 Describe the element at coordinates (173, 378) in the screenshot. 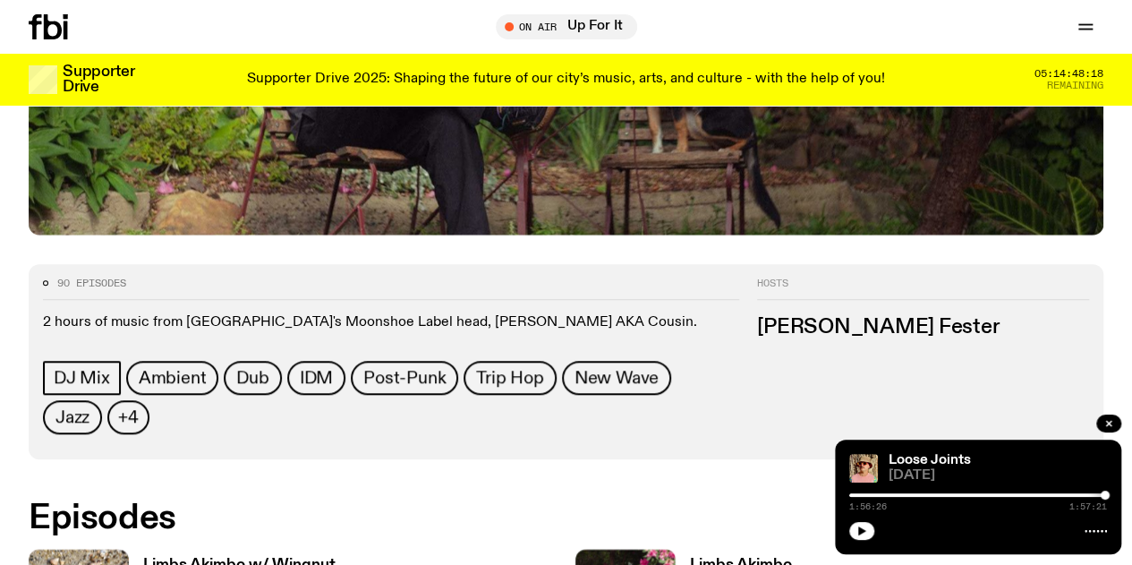

I see `span: Ambient` at that location.